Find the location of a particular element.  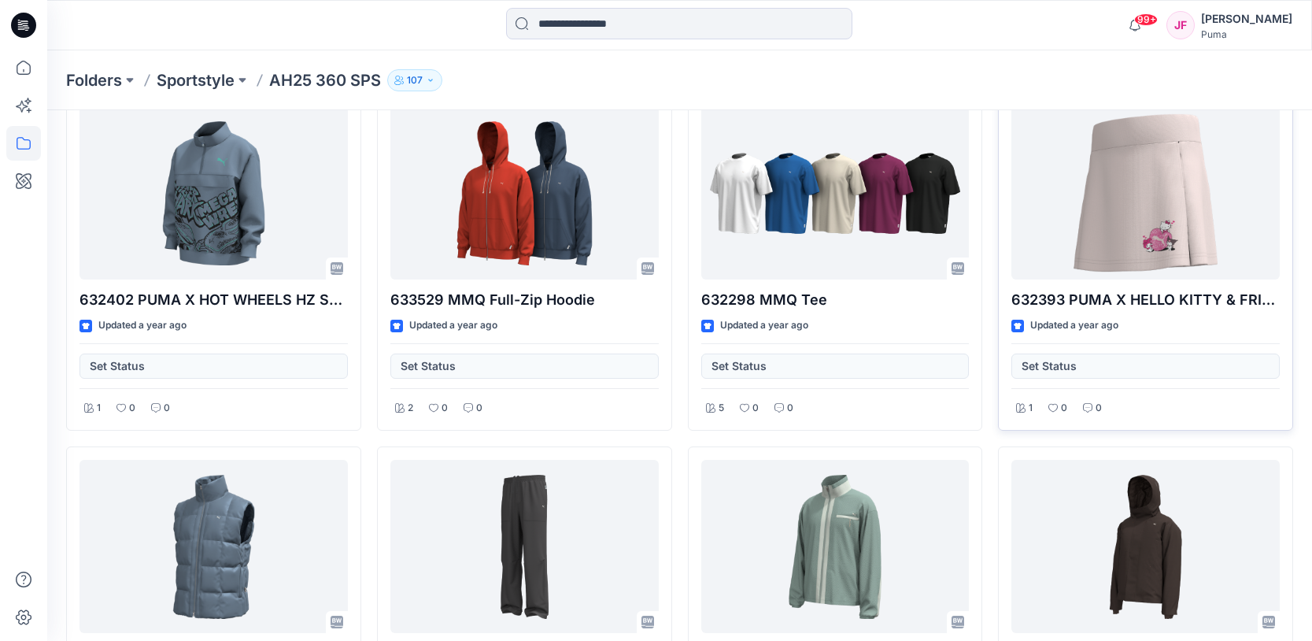

p: Folders is located at coordinates (94, 80).